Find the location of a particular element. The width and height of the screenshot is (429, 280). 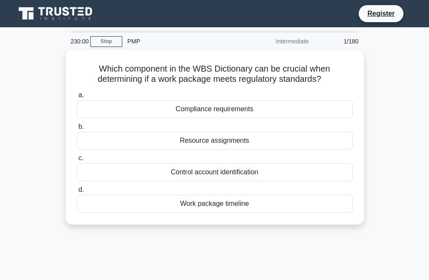

div: 230:00 is located at coordinates (78, 41).